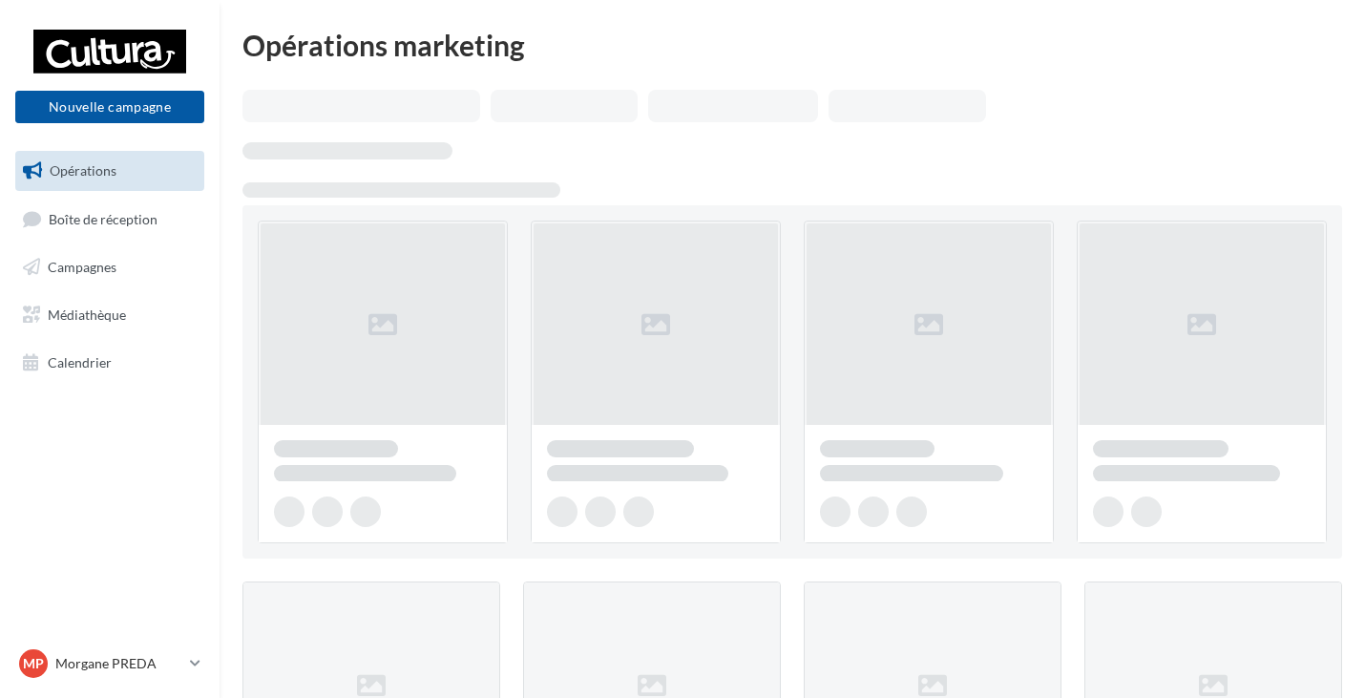 This screenshot has height=698, width=1365. Describe the element at coordinates (110, 107) in the screenshot. I see `button: Nouvelle campagne` at that location.